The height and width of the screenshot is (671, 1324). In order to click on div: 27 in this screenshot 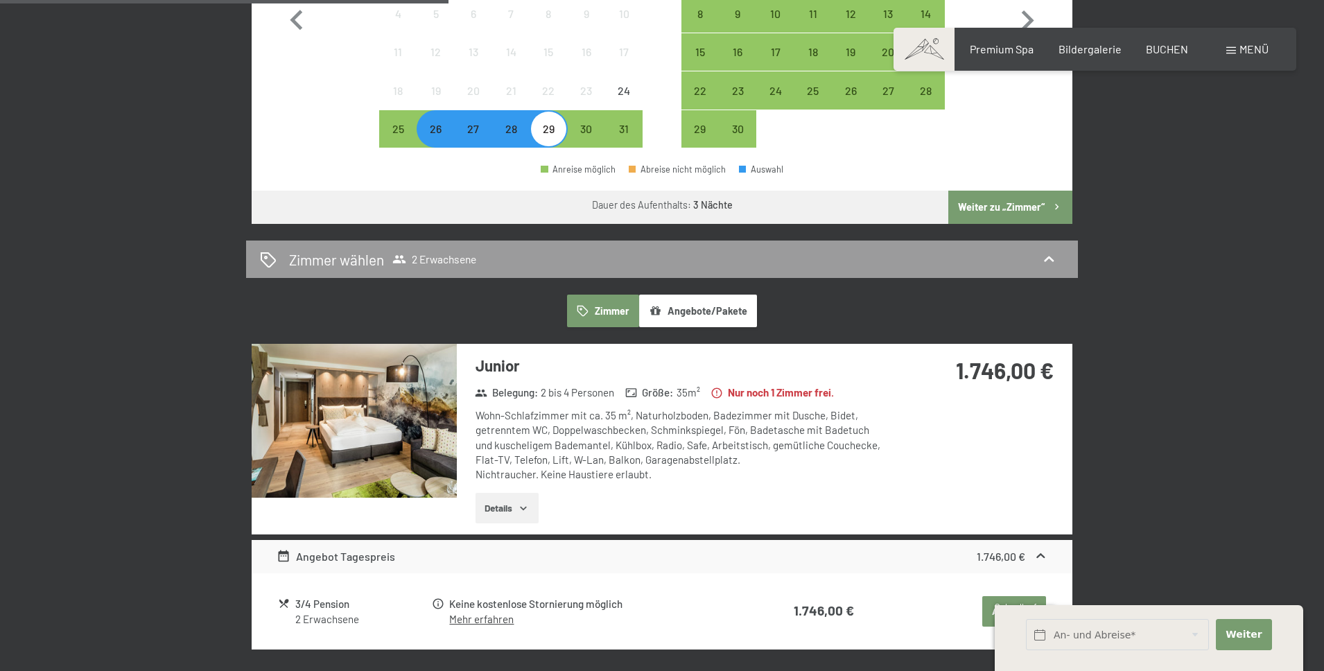, I will do `click(474, 141)`.